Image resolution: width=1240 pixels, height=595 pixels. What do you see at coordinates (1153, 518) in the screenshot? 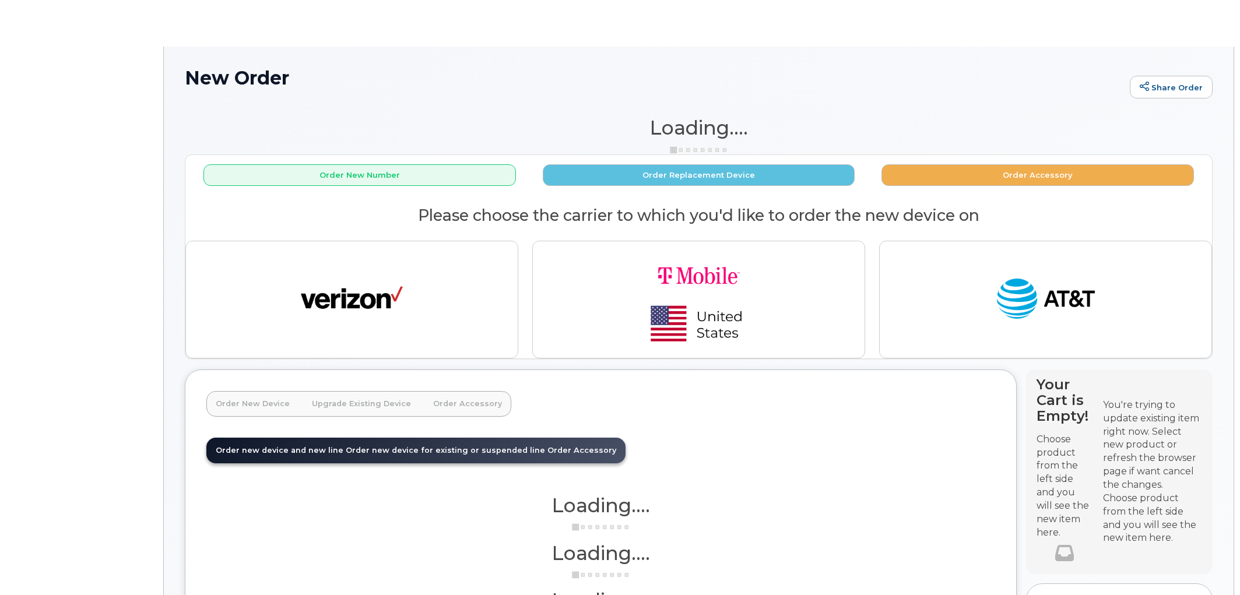
I see `div: Choose product from the left side and you will see the new item here.` at bounding box center [1153, 518].